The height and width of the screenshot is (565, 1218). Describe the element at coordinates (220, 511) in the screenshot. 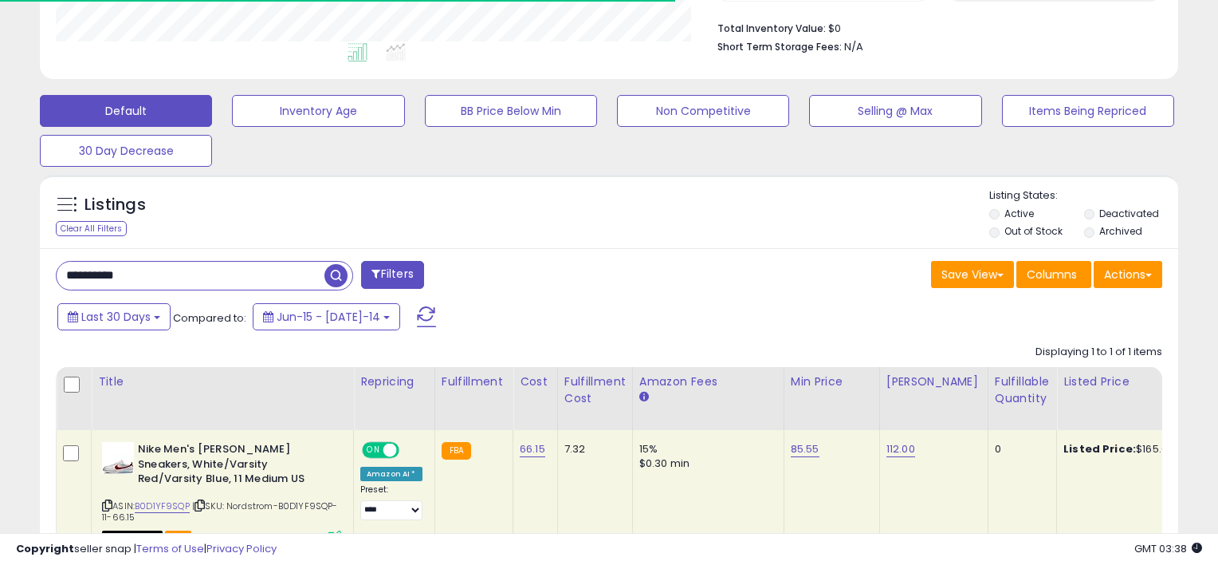

I see `span: | SKU: Nordstrom-B0D1YF9SQP-11-66.15` at that location.